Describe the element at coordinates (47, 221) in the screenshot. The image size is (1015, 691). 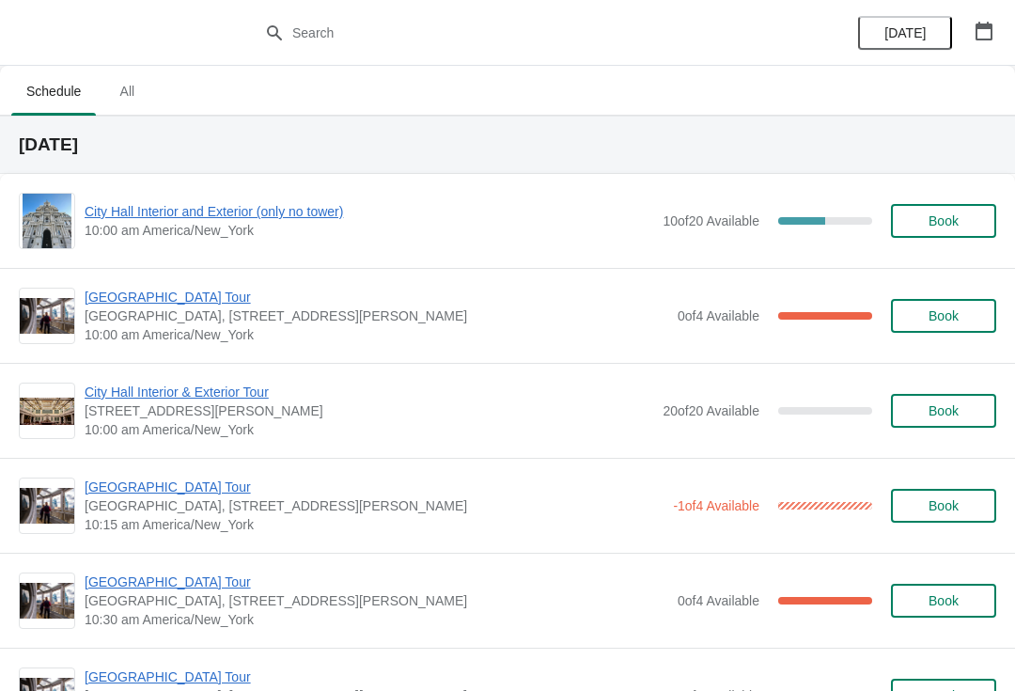
I see `img: City Hall Interior and Exterior (only no tower) | | 10:00 am America/New_York` at that location.